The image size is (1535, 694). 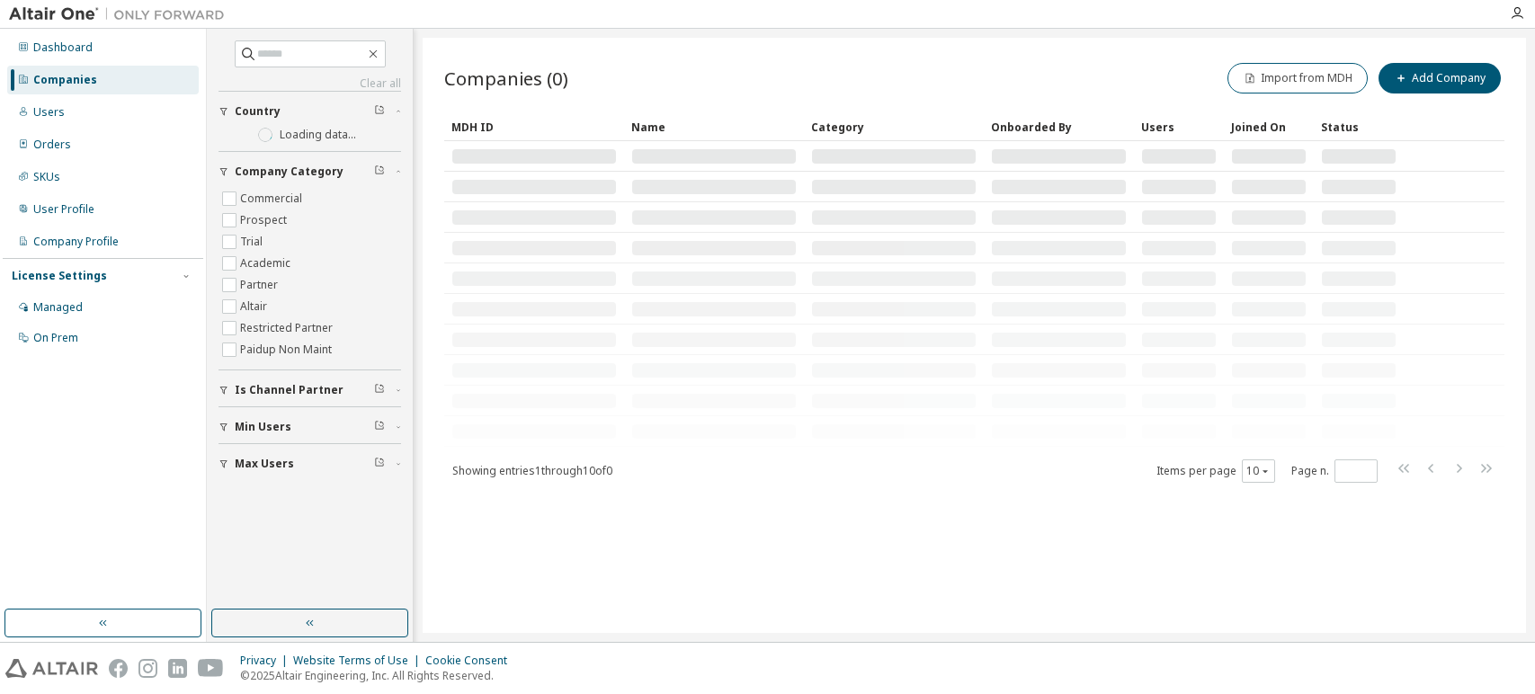 I want to click on label: Academic, so click(x=267, y=263).